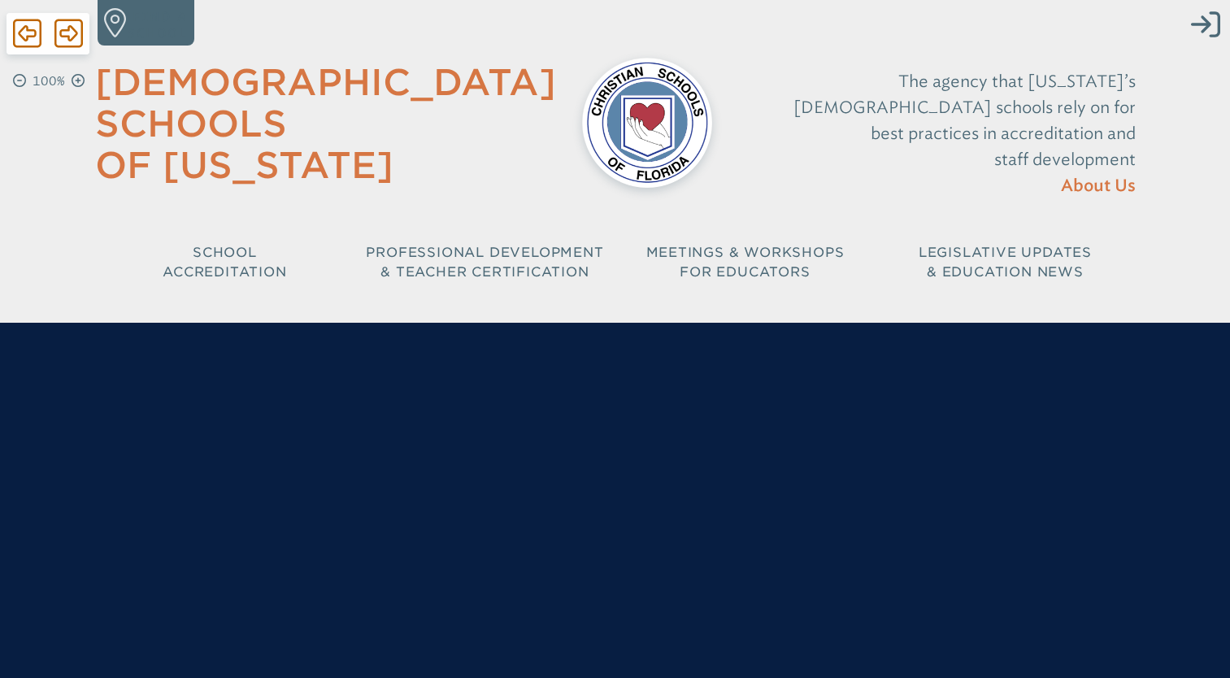 This screenshot has height=678, width=1230. What do you see at coordinates (68, 33) in the screenshot?
I see `span: Forward` at bounding box center [68, 33].